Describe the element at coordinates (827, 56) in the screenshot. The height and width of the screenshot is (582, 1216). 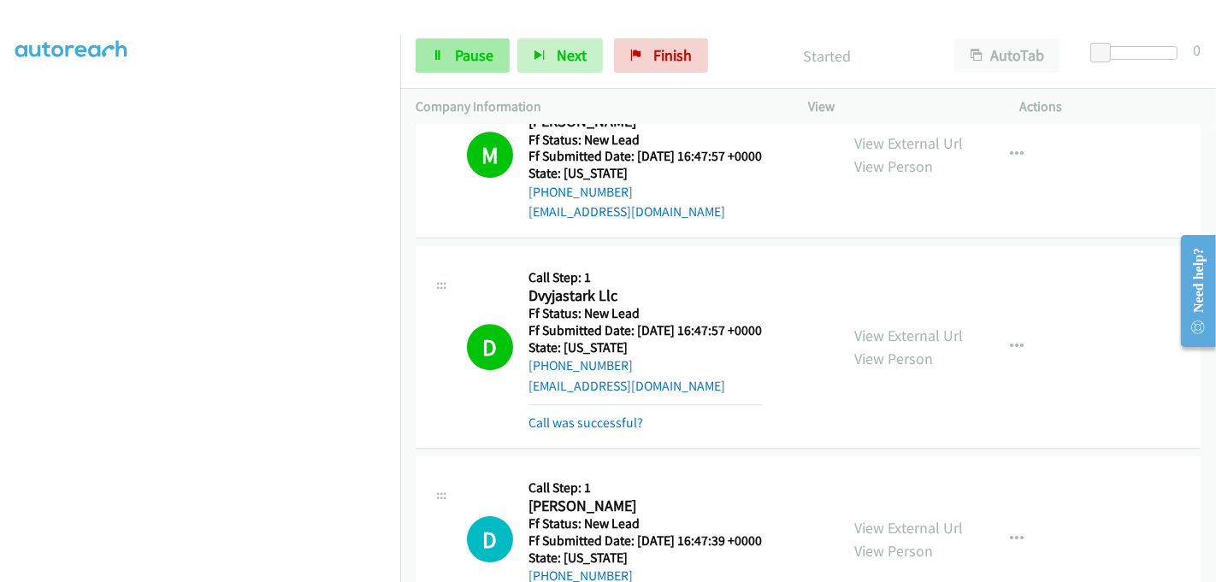
I see `p: Started` at that location.